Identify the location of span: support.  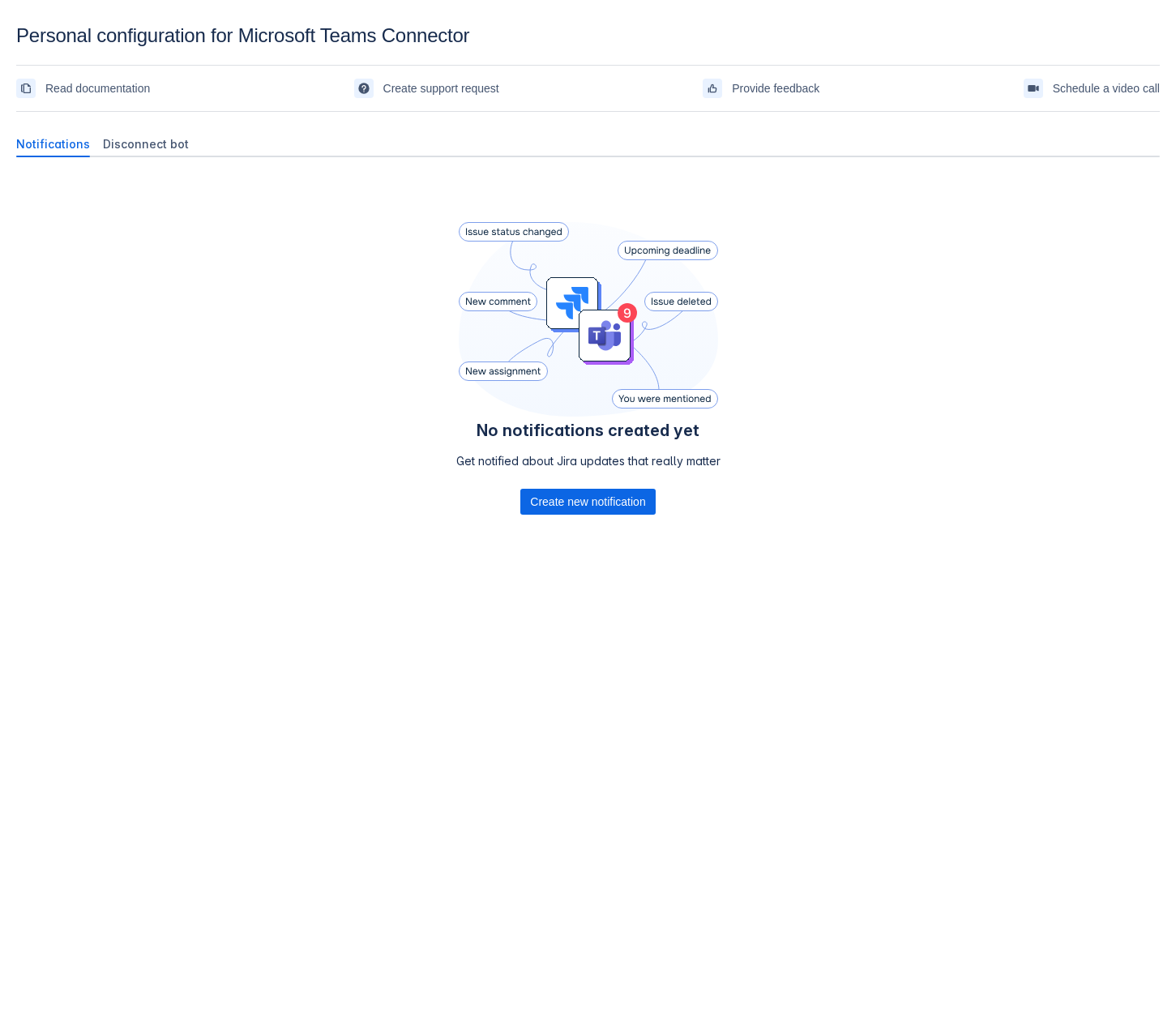
(364, 88).